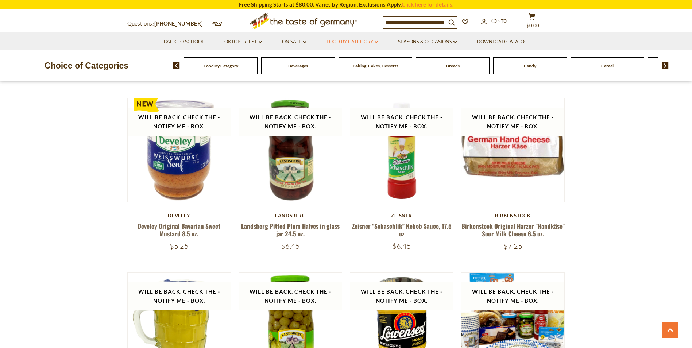 The height and width of the screenshot is (348, 692). Describe the element at coordinates (608, 66) in the screenshot. I see `a: Cereal` at that location.